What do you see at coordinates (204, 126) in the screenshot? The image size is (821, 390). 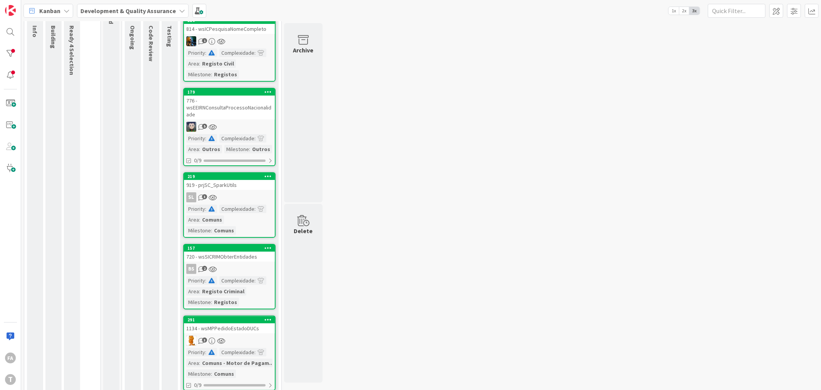 I see `span: 5` at bounding box center [204, 126].